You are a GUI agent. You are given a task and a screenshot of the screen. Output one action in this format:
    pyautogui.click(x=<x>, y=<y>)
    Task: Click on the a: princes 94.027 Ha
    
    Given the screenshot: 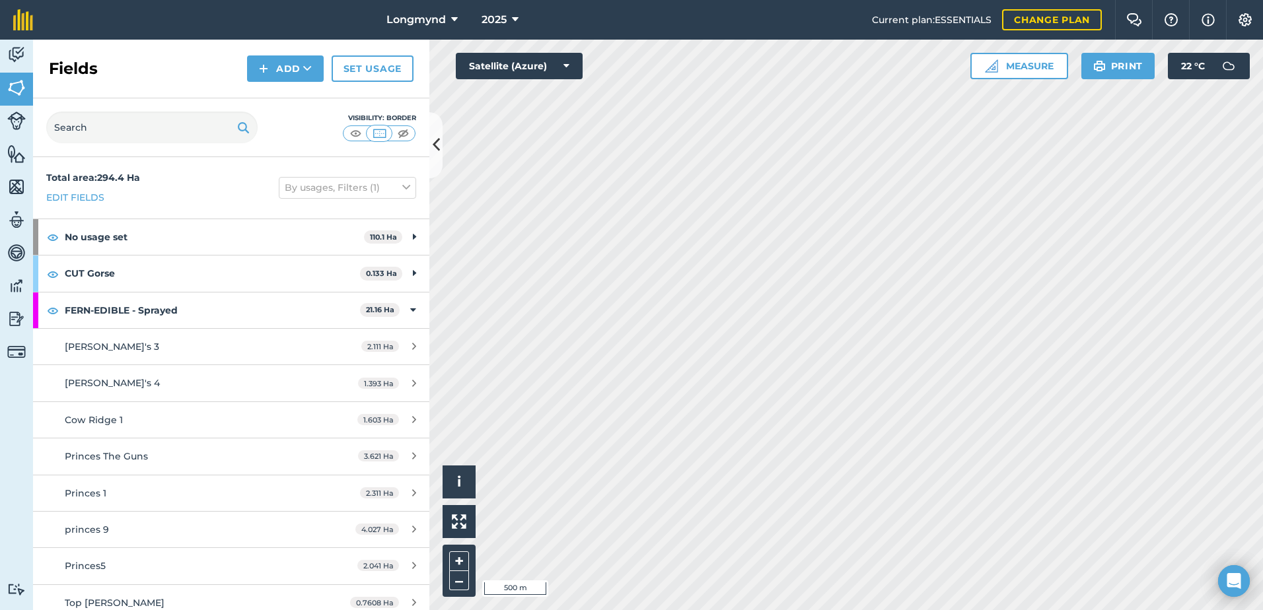 What is the action you would take?
    pyautogui.click(x=231, y=530)
    